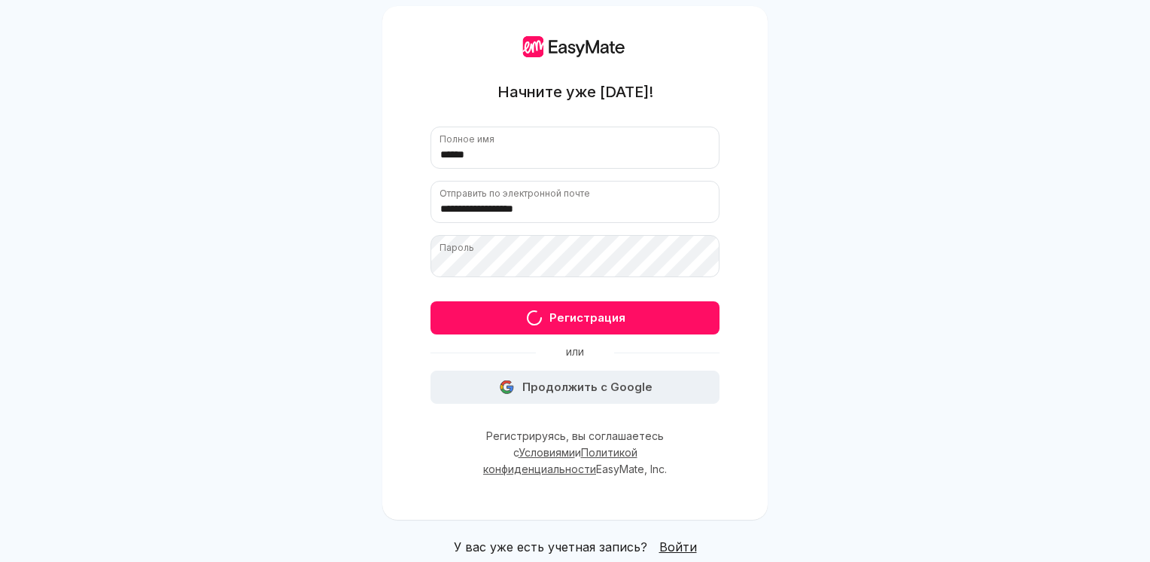  What do you see at coordinates (547, 452) in the screenshot?
I see `a: Условиями` at bounding box center [547, 452].